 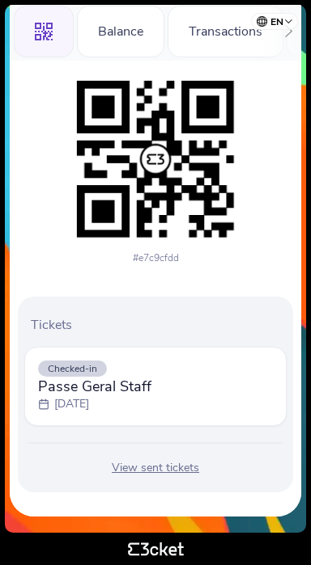 I want to click on img: e7c9cfdd.png, so click(x=155, y=159).